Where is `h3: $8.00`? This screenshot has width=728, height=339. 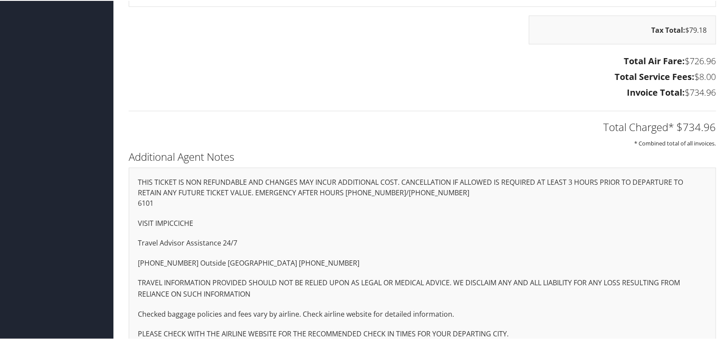
h3: $8.00 is located at coordinates (422, 76).